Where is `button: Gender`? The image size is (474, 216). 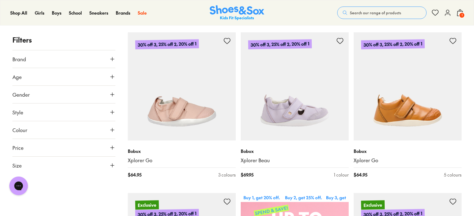 button: Gender is located at coordinates (64, 94).